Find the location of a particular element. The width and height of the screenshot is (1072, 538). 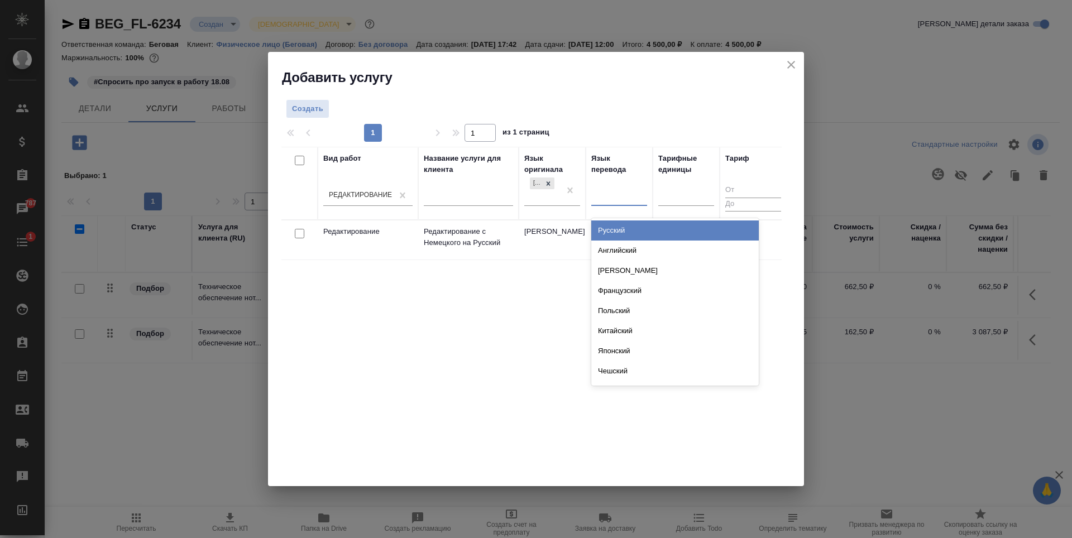

div: Тариф is located at coordinates (737, 159).